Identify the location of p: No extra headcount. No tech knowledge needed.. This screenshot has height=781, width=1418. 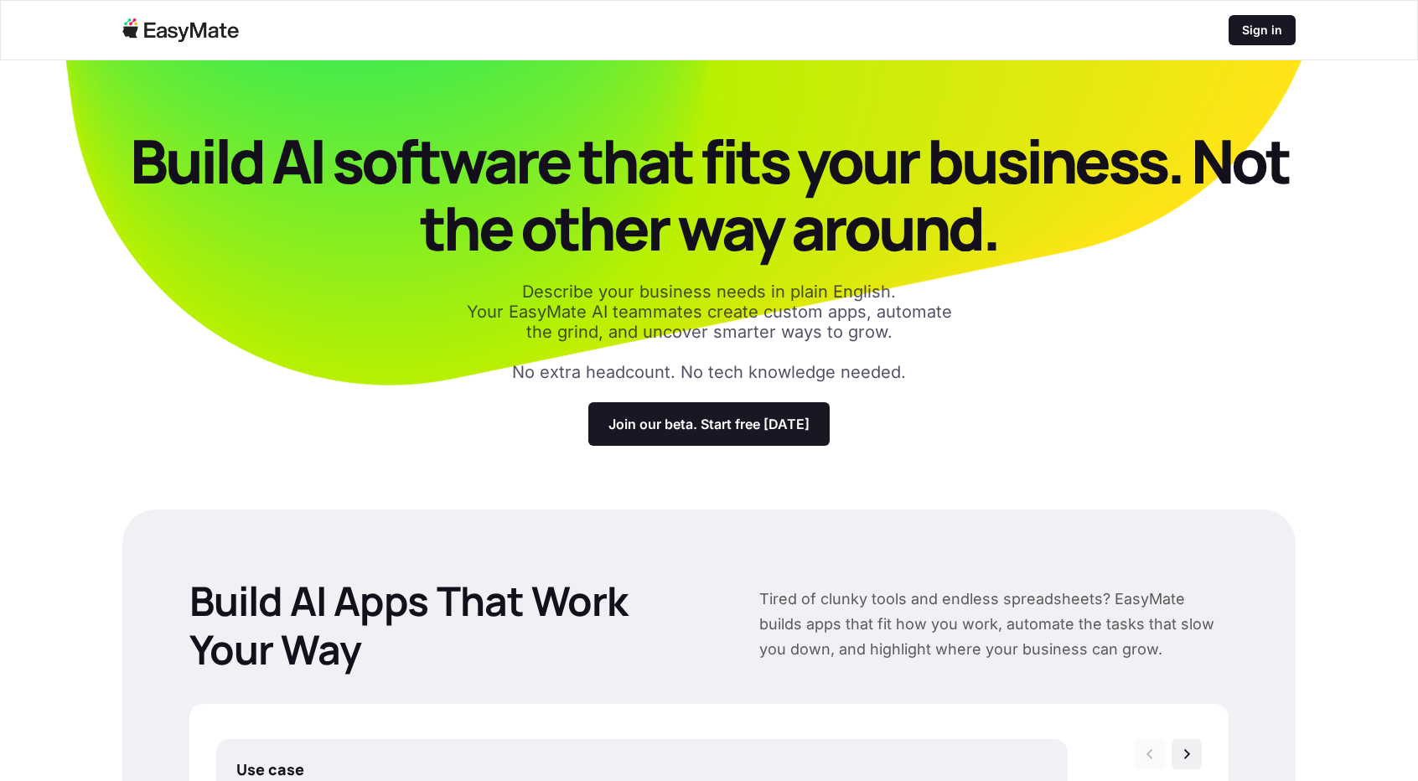
(709, 372).